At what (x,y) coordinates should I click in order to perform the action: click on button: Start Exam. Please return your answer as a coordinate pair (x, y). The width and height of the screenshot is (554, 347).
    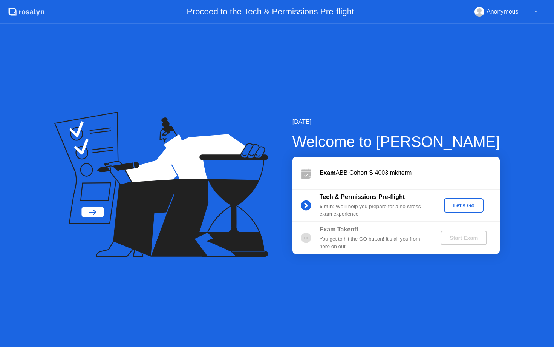
    Looking at the image, I should click on (464, 238).